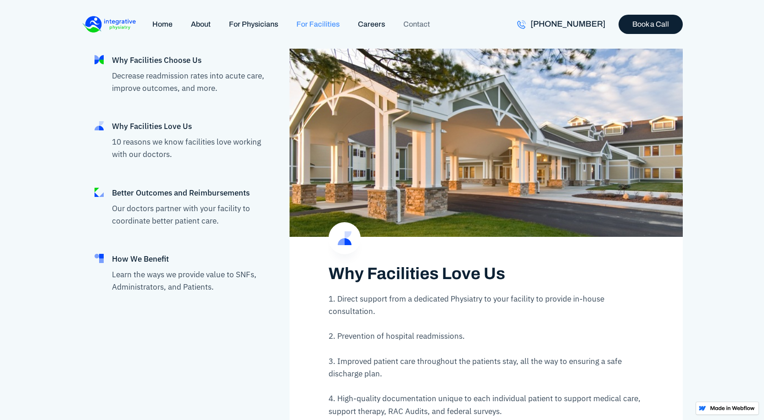 The image size is (764, 420). I want to click on a: Book a Call, so click(650, 24).